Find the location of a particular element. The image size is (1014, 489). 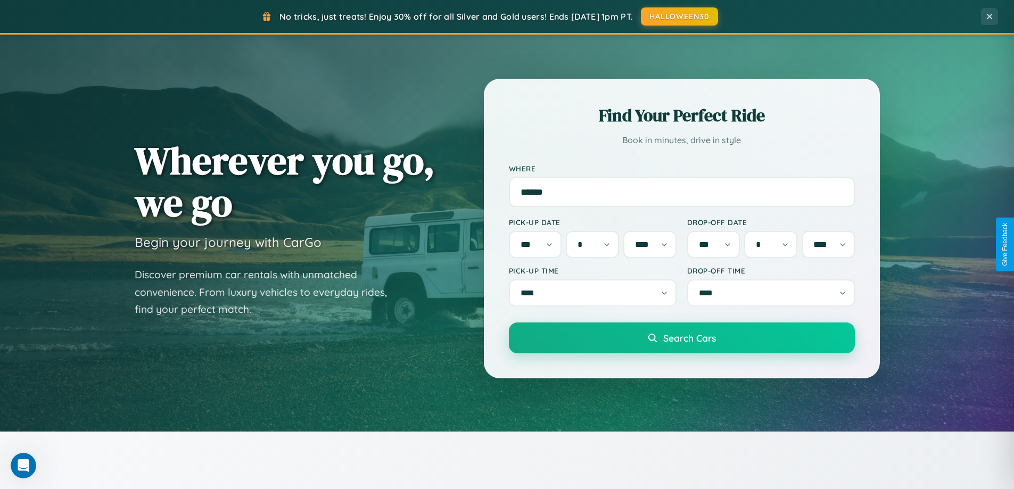

label: Pick-up Time is located at coordinates (592, 270).